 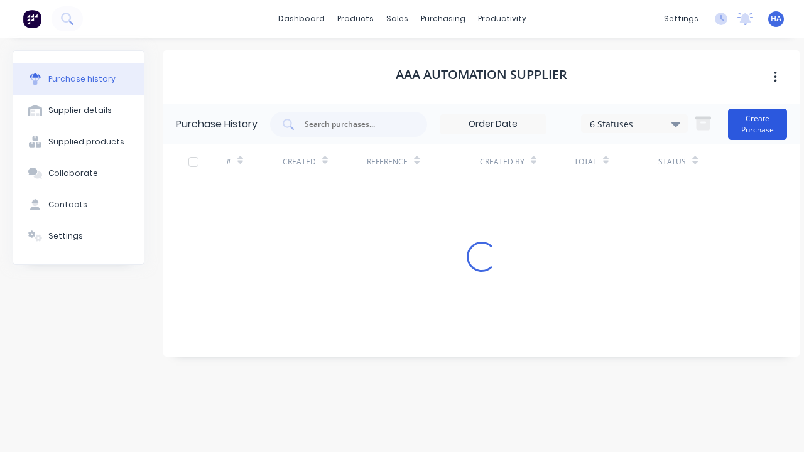 What do you see at coordinates (301, 19) in the screenshot?
I see `a: dashboard` at bounding box center [301, 19].